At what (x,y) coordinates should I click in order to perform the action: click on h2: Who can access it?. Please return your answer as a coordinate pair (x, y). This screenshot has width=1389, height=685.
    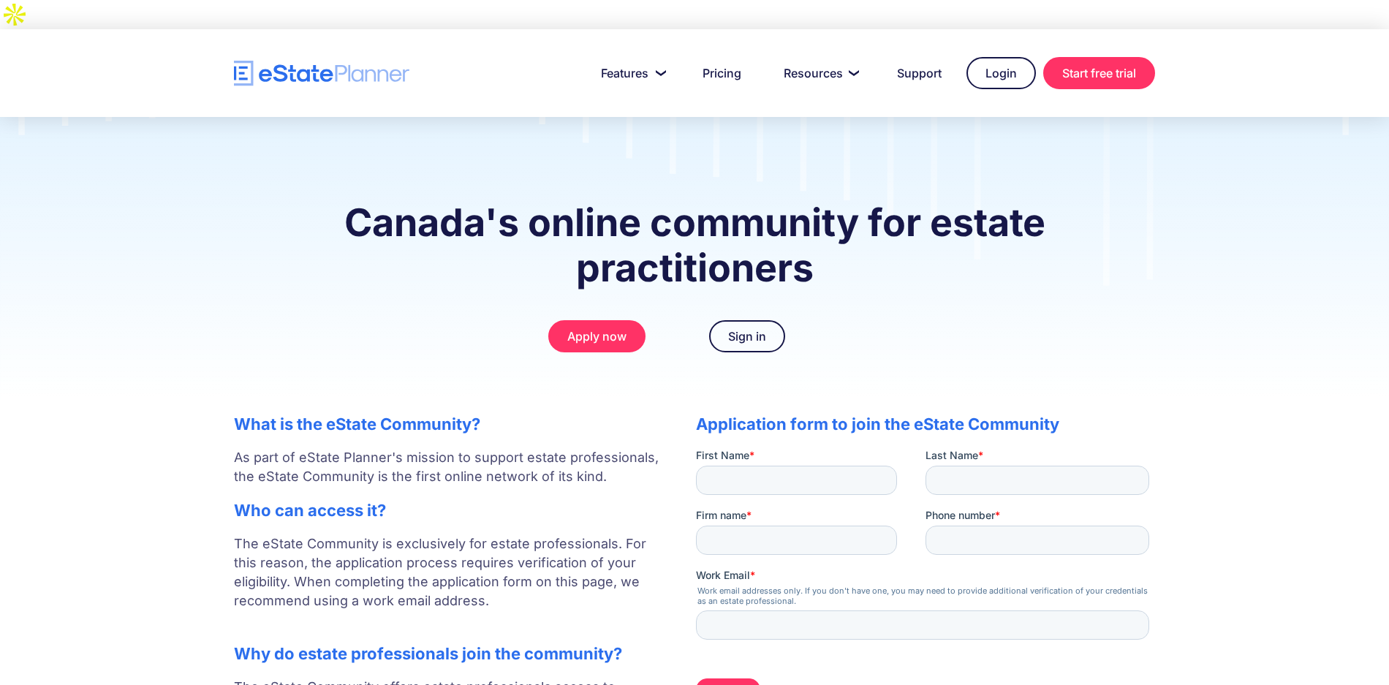
    Looking at the image, I should click on (450, 510).